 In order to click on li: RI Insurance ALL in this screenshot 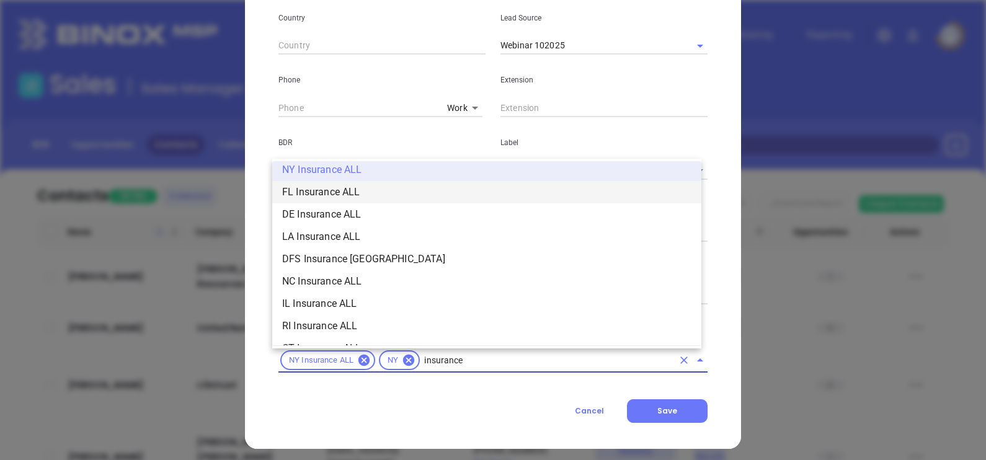, I will do `click(487, 326)`.